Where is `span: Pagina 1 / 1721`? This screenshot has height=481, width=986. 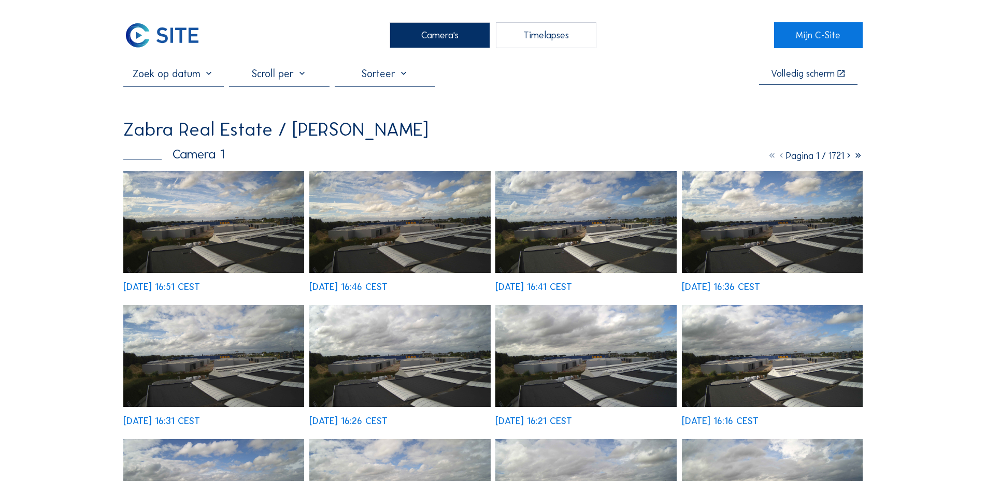 span: Pagina 1 / 1721 is located at coordinates (815, 156).